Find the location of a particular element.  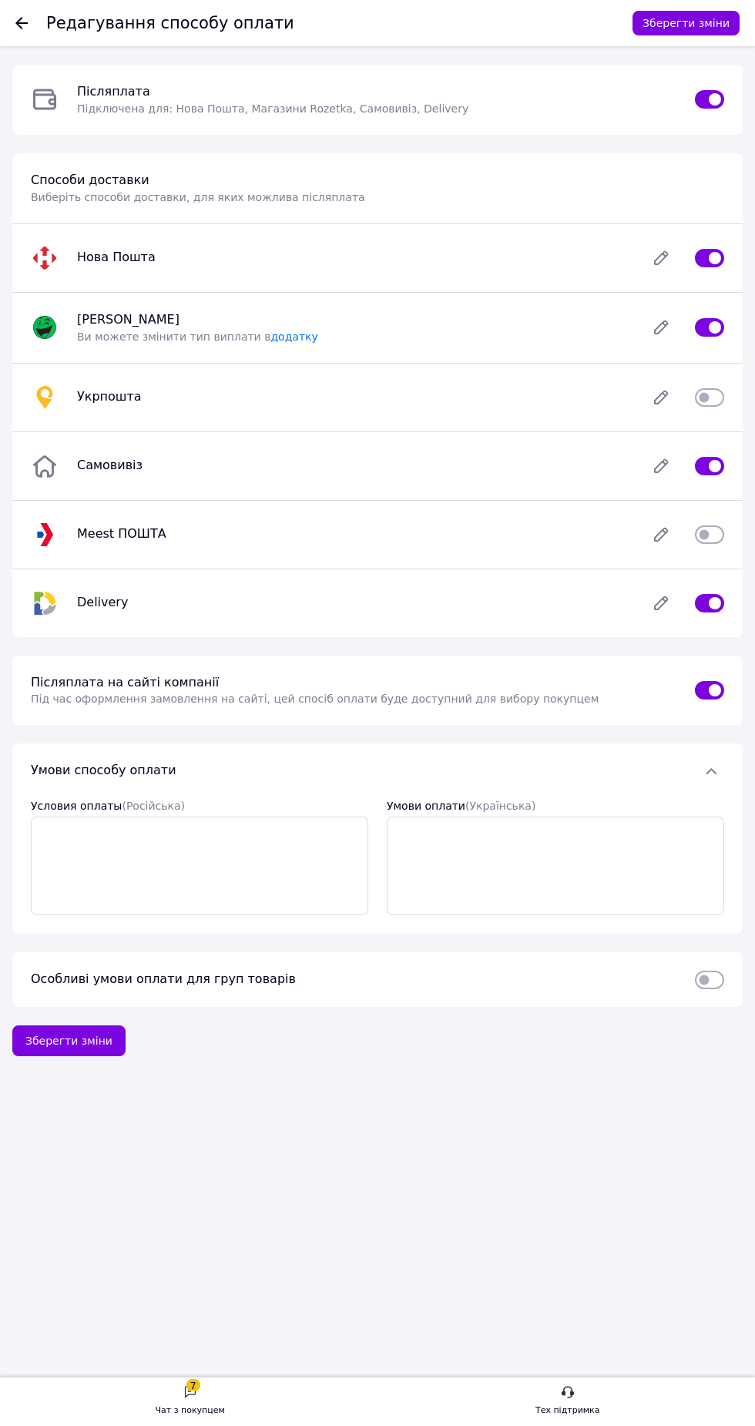

span: Під час оформлення замовлення на сайті, цей спосіб оплати буде доступний для вибору покупцем is located at coordinates (314, 699).